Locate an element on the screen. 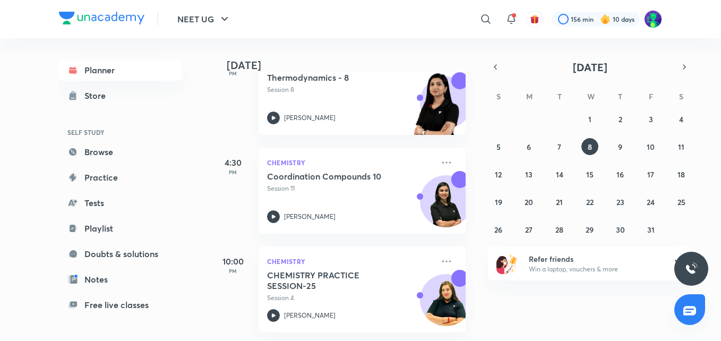 This screenshot has width=721, height=341. abbr: October 16, 2025 is located at coordinates (620, 174).